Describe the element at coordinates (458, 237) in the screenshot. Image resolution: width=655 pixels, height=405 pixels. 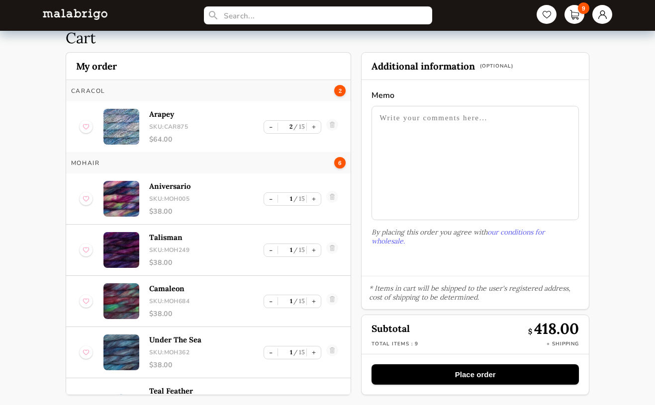
I see `a: our conditions for wholesale.` at that location.